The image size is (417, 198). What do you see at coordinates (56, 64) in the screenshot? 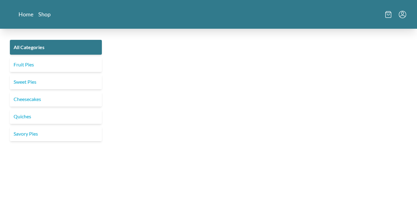
I see `a: Fruit Pies` at bounding box center [56, 64].